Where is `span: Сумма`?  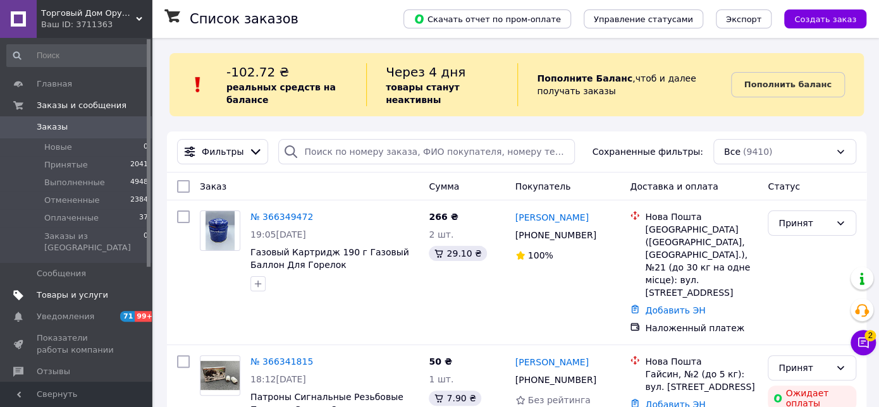
span: Сумма is located at coordinates (444, 187).